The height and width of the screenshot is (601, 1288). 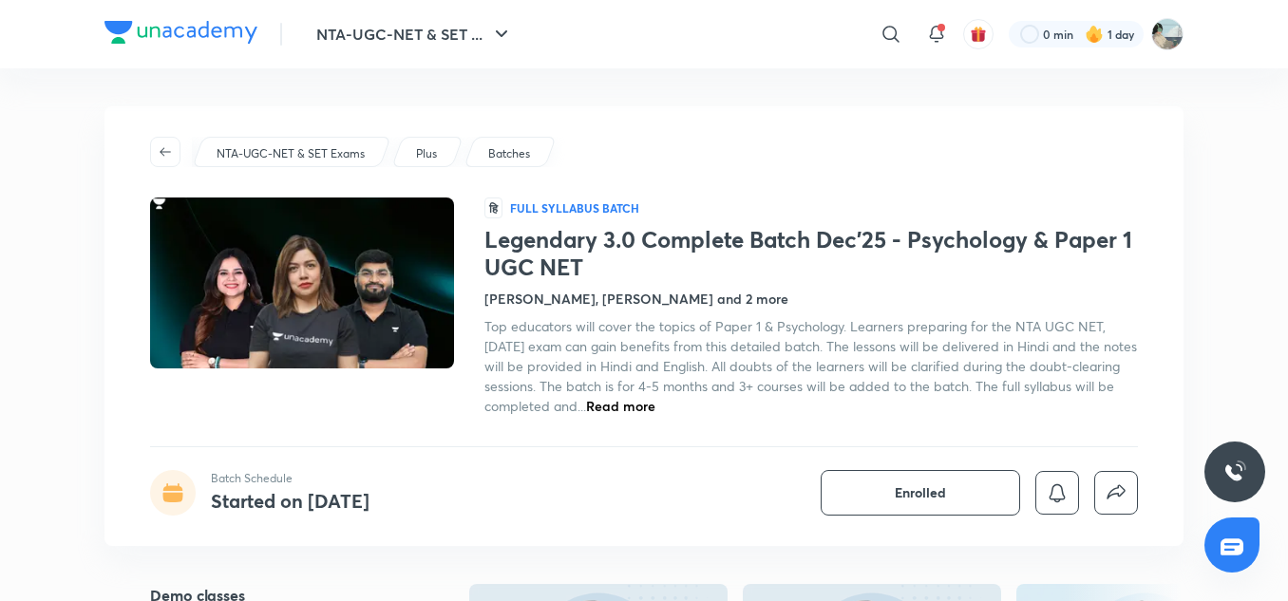 What do you see at coordinates (290, 479) in the screenshot?
I see `p: Batch Schedule` at bounding box center [290, 479].